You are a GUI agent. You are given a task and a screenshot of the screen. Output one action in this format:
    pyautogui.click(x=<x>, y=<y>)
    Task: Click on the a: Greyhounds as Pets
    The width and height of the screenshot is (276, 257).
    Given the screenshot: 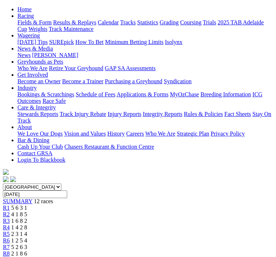 What is the action you would take?
    pyautogui.click(x=40, y=61)
    